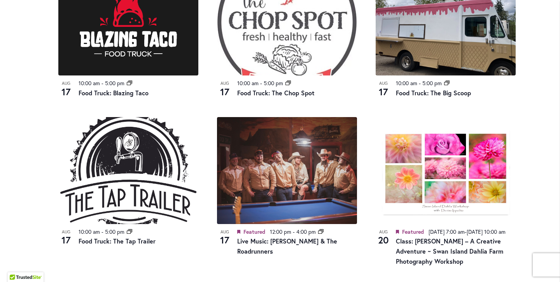 The width and height of the screenshot is (560, 282). I want to click on a: Food Truck: The Tap Trailer, so click(117, 241).